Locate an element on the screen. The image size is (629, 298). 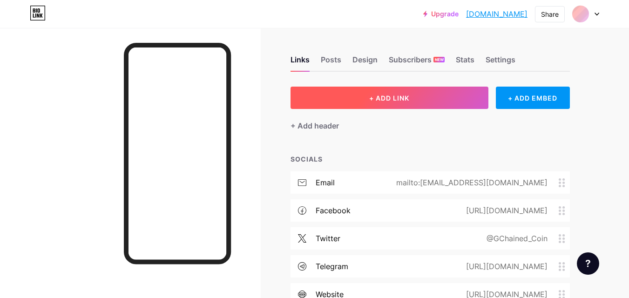
div: telegram is located at coordinates (332, 266).